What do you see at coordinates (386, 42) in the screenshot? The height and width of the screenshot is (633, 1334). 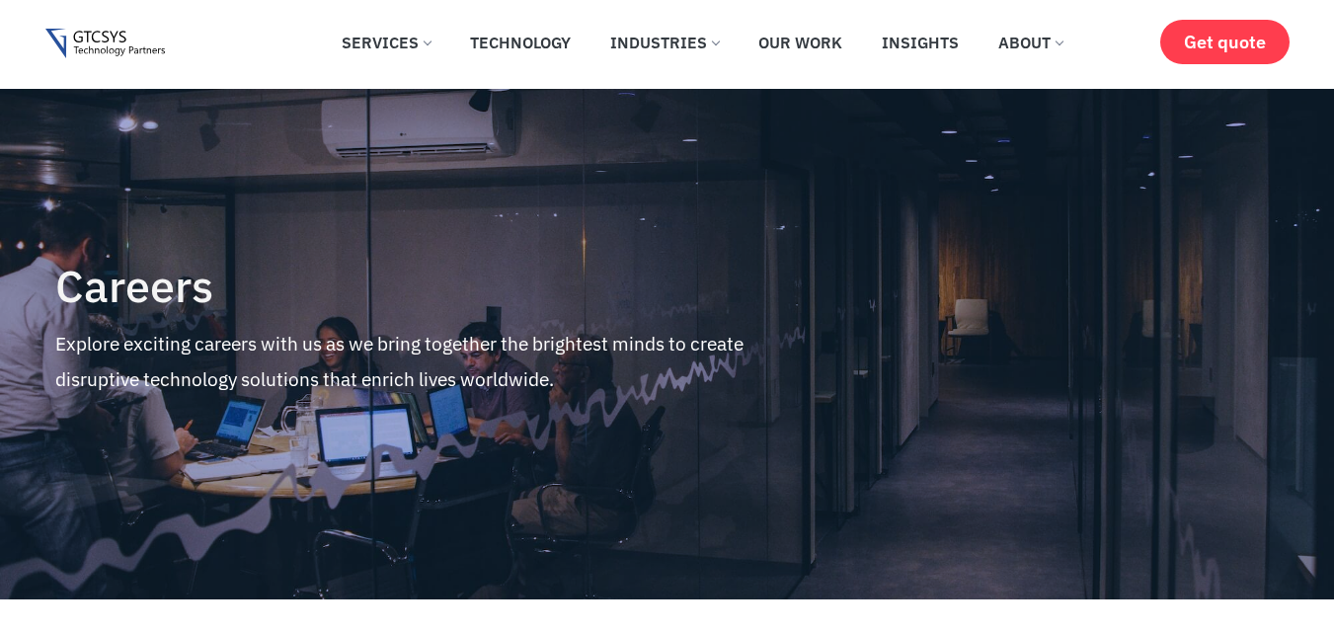 I see `a: Services` at bounding box center [386, 42].